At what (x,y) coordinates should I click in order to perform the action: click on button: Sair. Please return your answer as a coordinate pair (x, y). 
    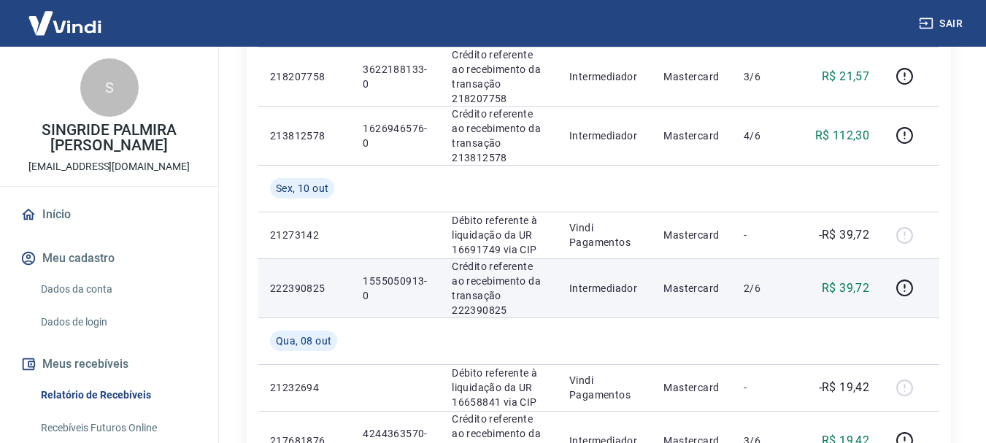
    Looking at the image, I should click on (943, 23).